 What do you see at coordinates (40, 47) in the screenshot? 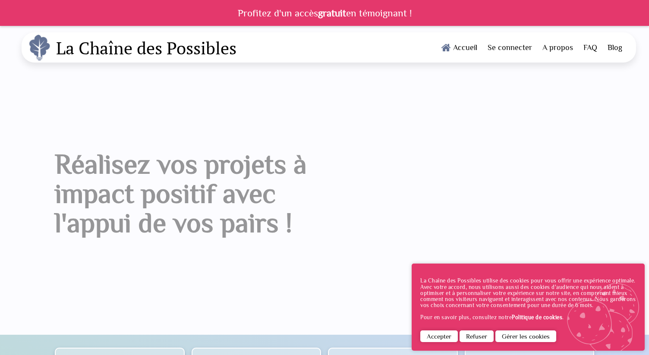
I see `img: logo` at bounding box center [40, 47].